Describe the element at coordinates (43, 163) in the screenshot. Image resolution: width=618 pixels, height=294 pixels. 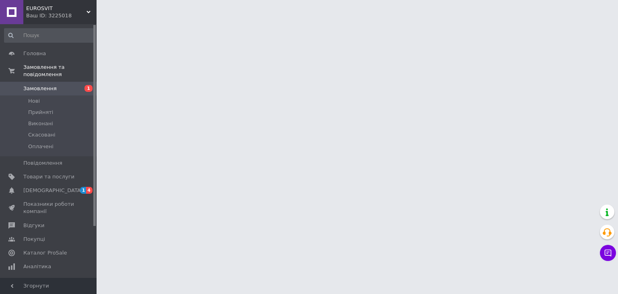
I see `span: Повідомлення` at that location.